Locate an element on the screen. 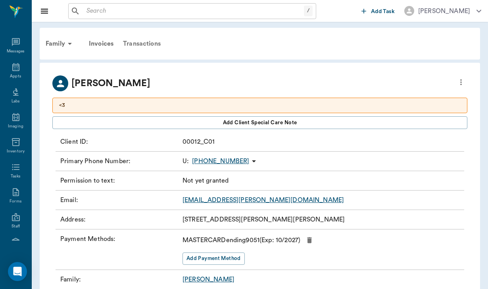  p: MASTERCARD ending 9051 (Exp: 10 / 2027 ) is located at coordinates (241, 240).